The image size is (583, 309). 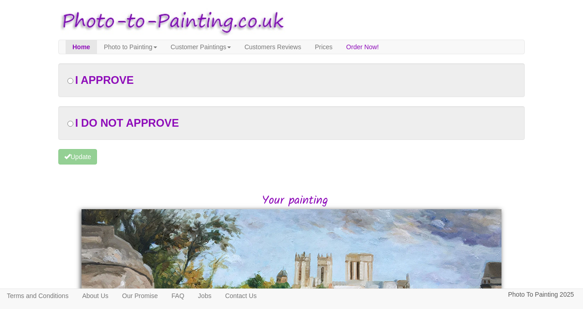 What do you see at coordinates (140, 295) in the screenshot?
I see `a: Our Promise` at bounding box center [140, 295].